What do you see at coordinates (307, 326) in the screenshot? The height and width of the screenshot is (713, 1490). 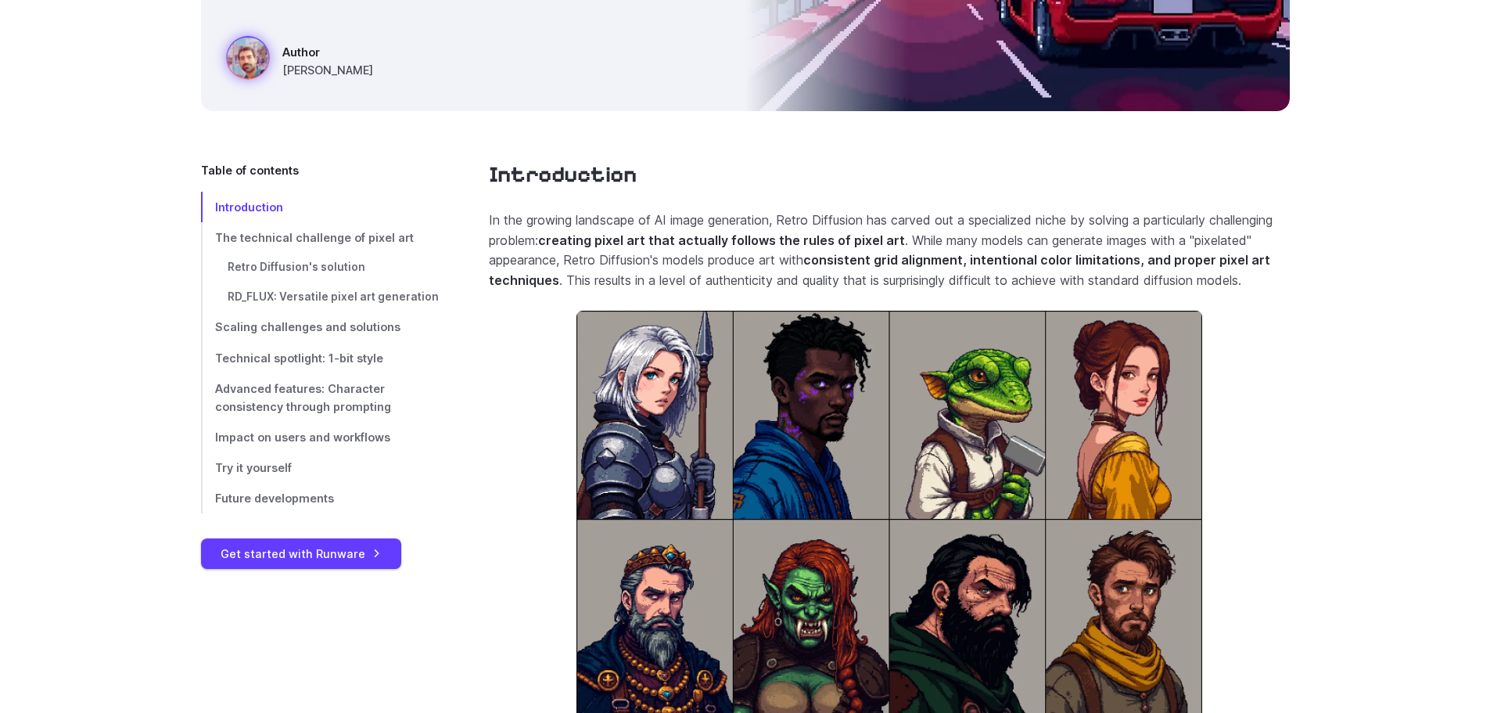 I see `span: Scaling challenges and solutions` at bounding box center [307, 326].